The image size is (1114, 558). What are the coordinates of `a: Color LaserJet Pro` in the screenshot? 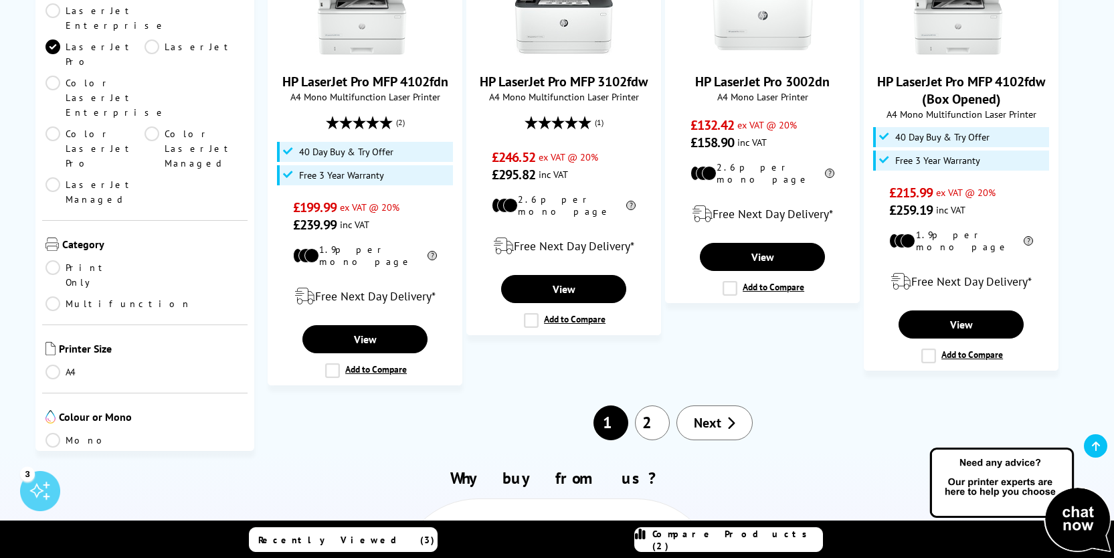 It's located at (95, 149).